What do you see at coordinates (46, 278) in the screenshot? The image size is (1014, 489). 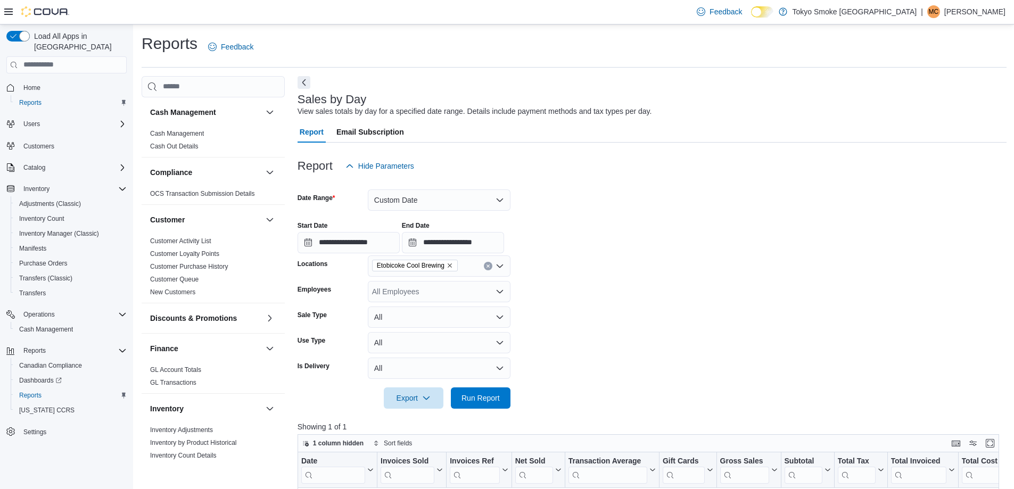 I see `a: Transfers (Classic)` at bounding box center [46, 278].